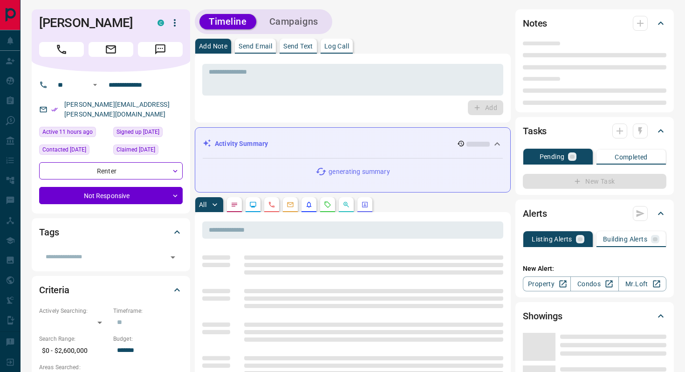 The width and height of the screenshot is (685, 372). What do you see at coordinates (148, 151) in the screenshot?
I see `div: Thu Nov 30 2017` at bounding box center [148, 151].